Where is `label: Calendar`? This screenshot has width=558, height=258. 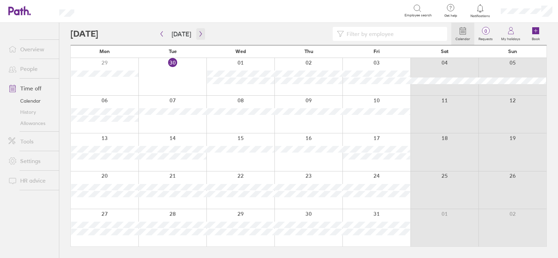 label: Calendar is located at coordinates (463, 38).